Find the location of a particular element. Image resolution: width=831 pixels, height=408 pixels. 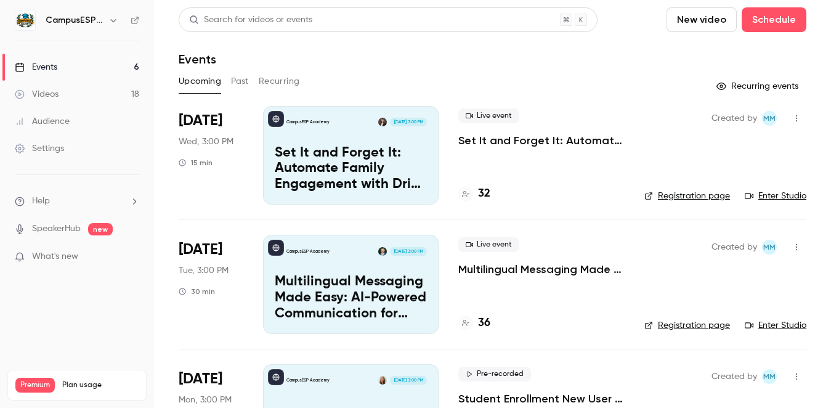

span: Mon, 3:00 PM is located at coordinates (205, 400).